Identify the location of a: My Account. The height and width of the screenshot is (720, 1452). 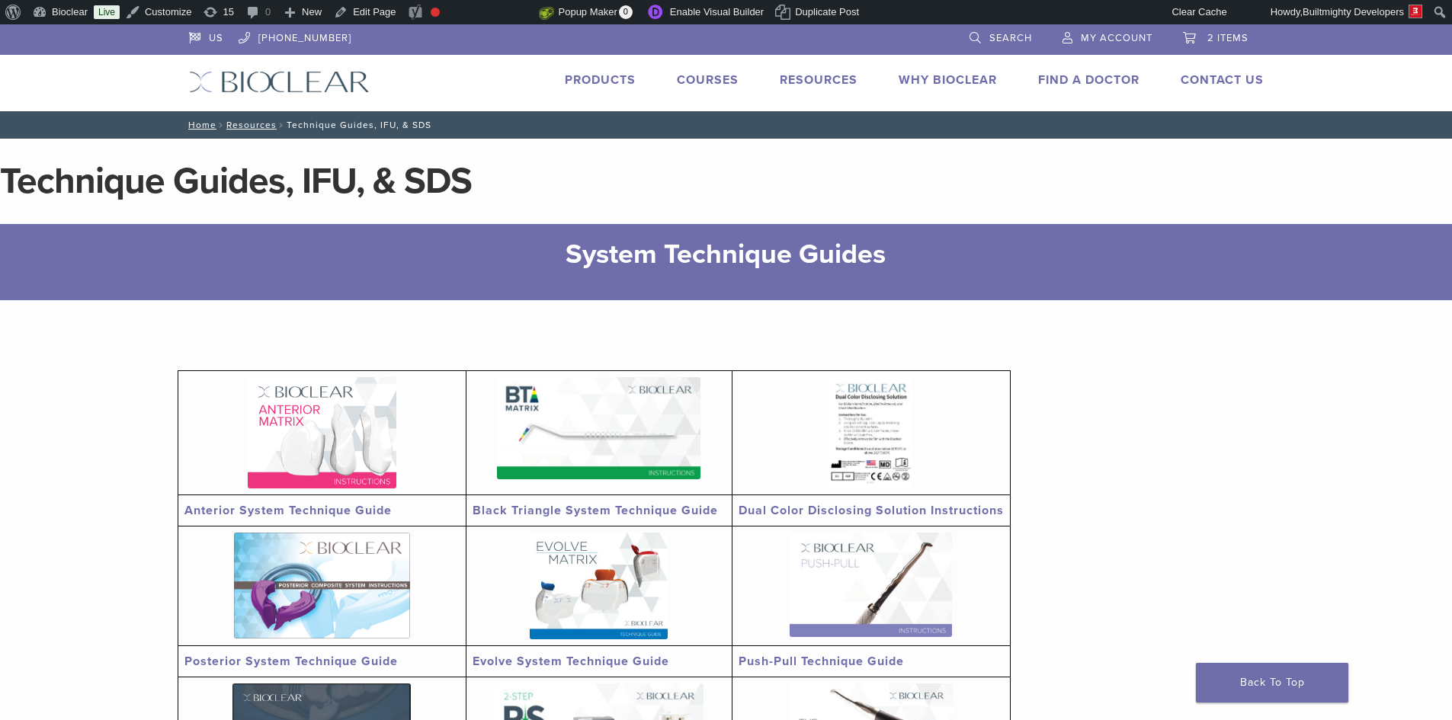
(1107, 36).